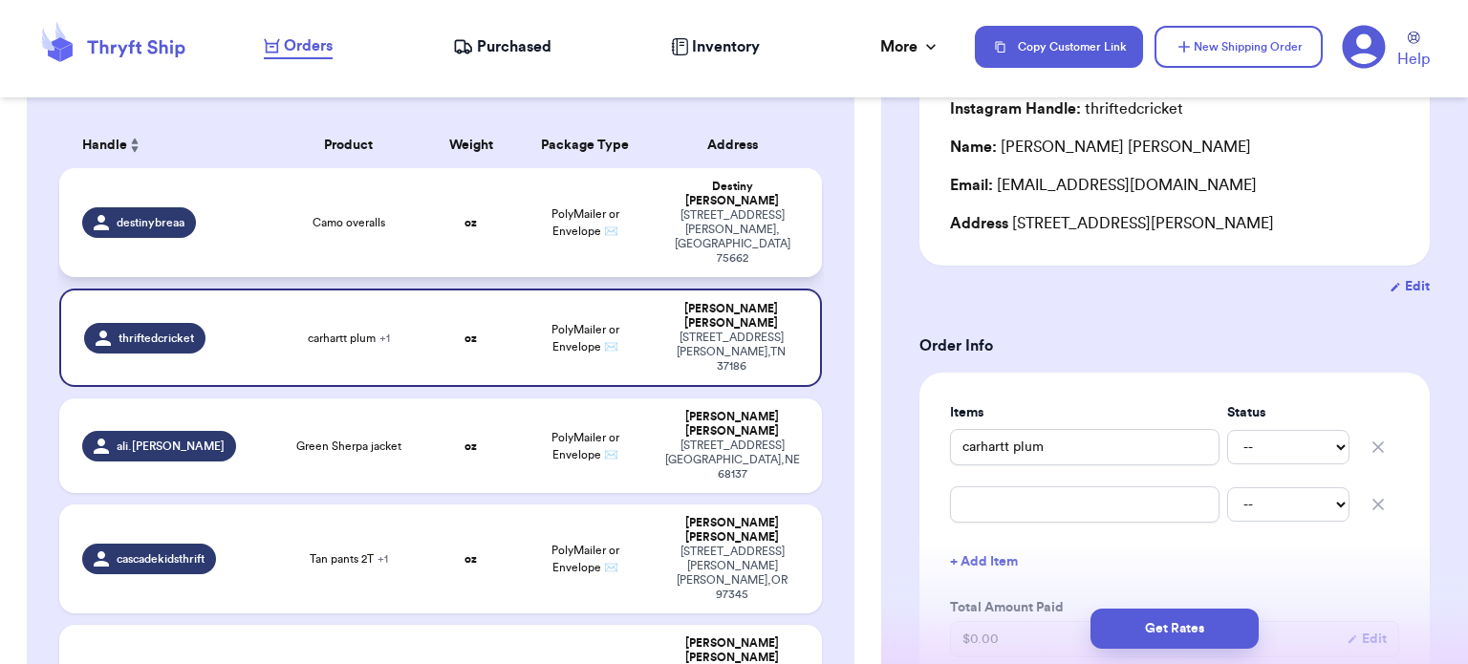  What do you see at coordinates (161, 559) in the screenshot?
I see `span: cascadekidsthrift` at bounding box center [161, 559].